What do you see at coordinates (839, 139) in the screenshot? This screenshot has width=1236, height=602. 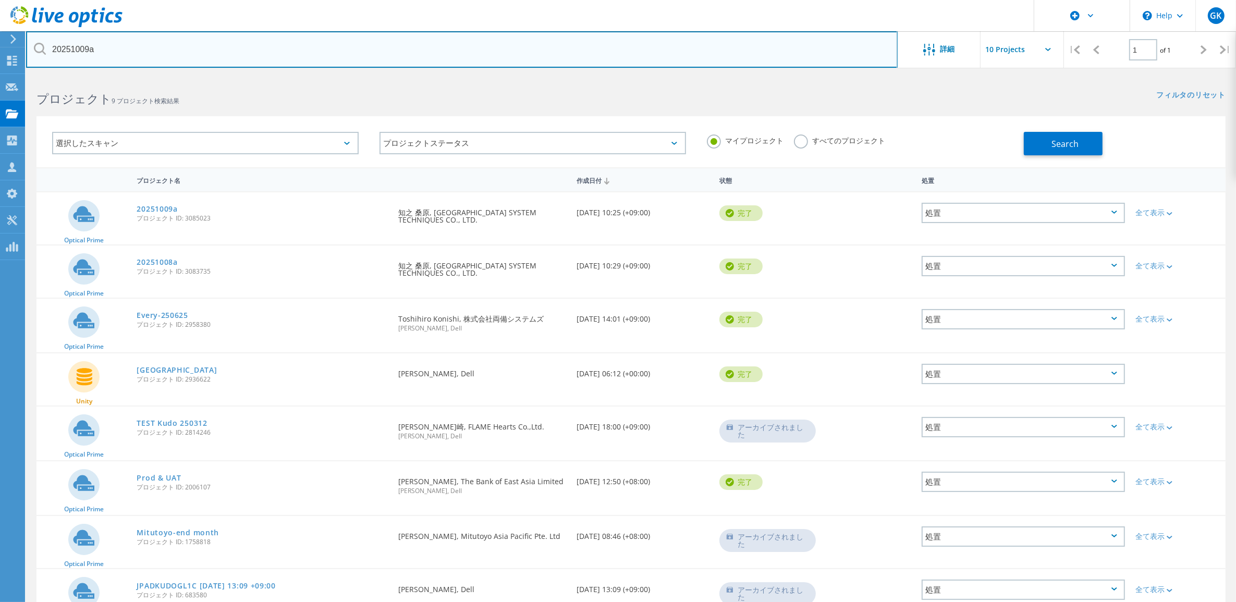 I see `label: すべてのプロジェクト` at bounding box center [839, 139].